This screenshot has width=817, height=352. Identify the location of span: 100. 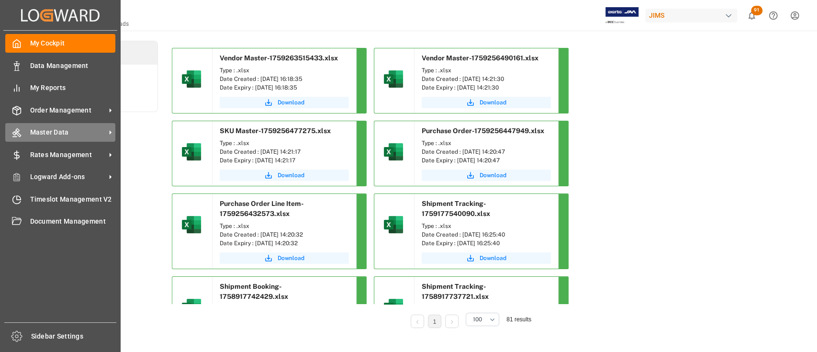
(477, 319).